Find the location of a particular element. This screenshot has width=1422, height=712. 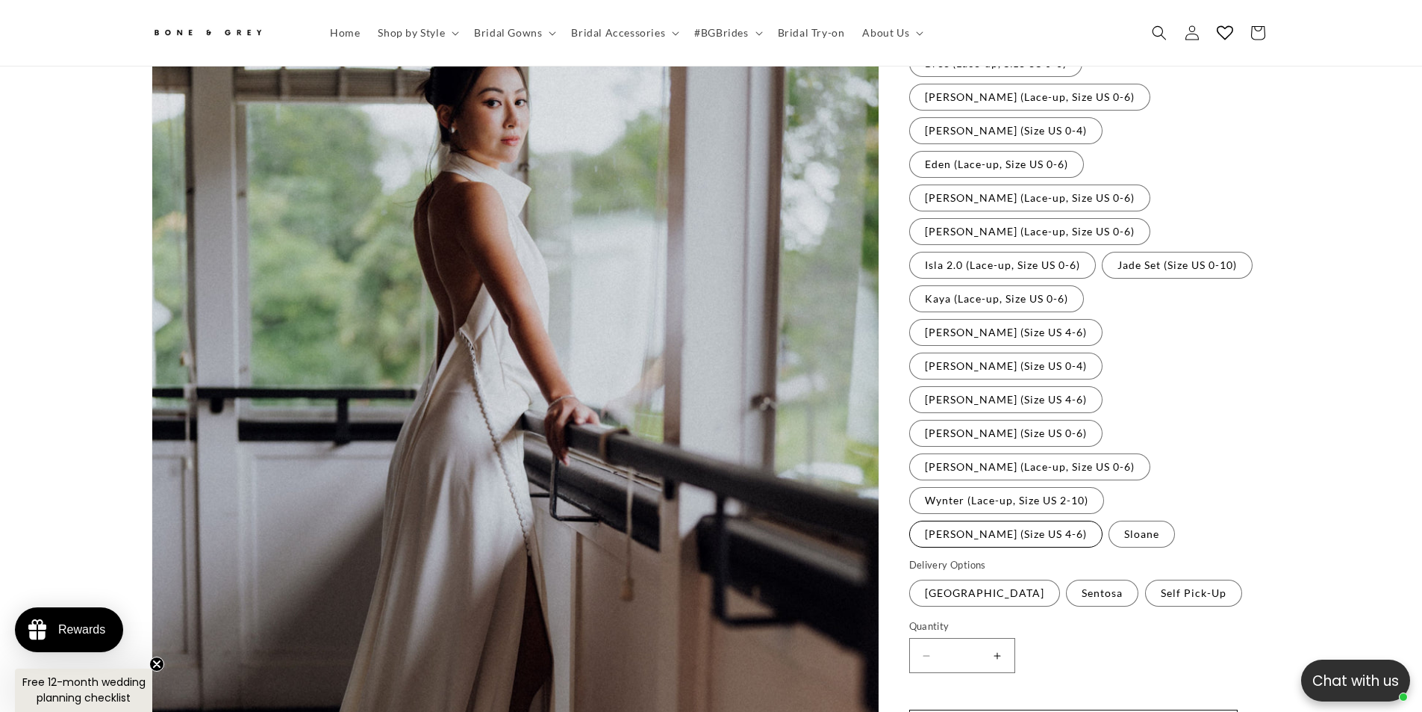

label: Sloane is located at coordinates (1142, 534).